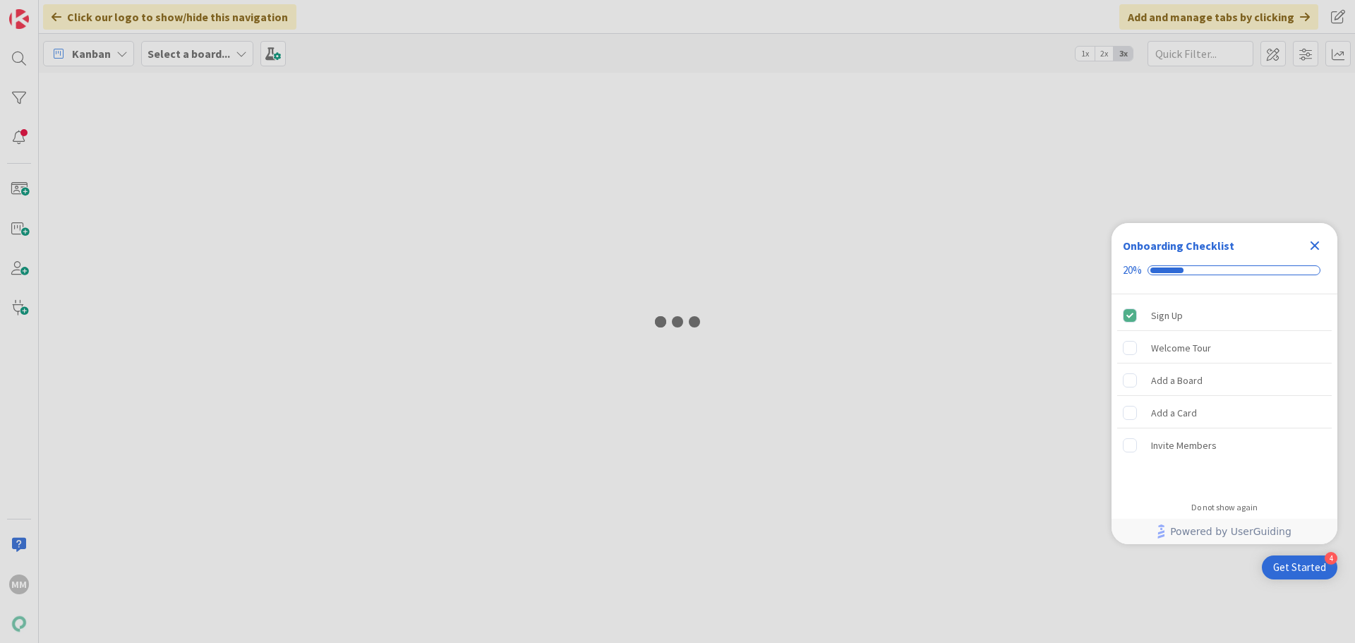  What do you see at coordinates (1225, 383) in the screenshot?
I see `div: Checklist Container` at bounding box center [1225, 383].